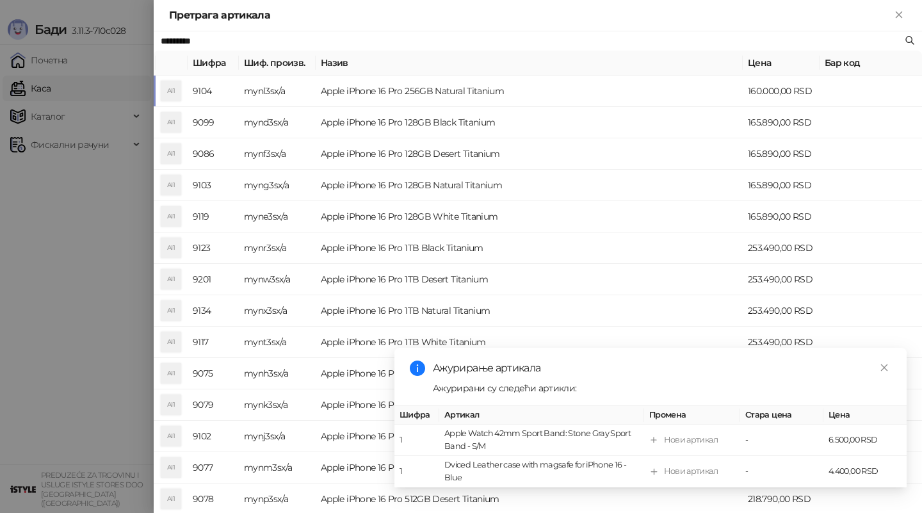 Image resolution: width=922 pixels, height=513 pixels. Describe the element at coordinates (213, 248) in the screenshot. I see `td: 9123` at that location.